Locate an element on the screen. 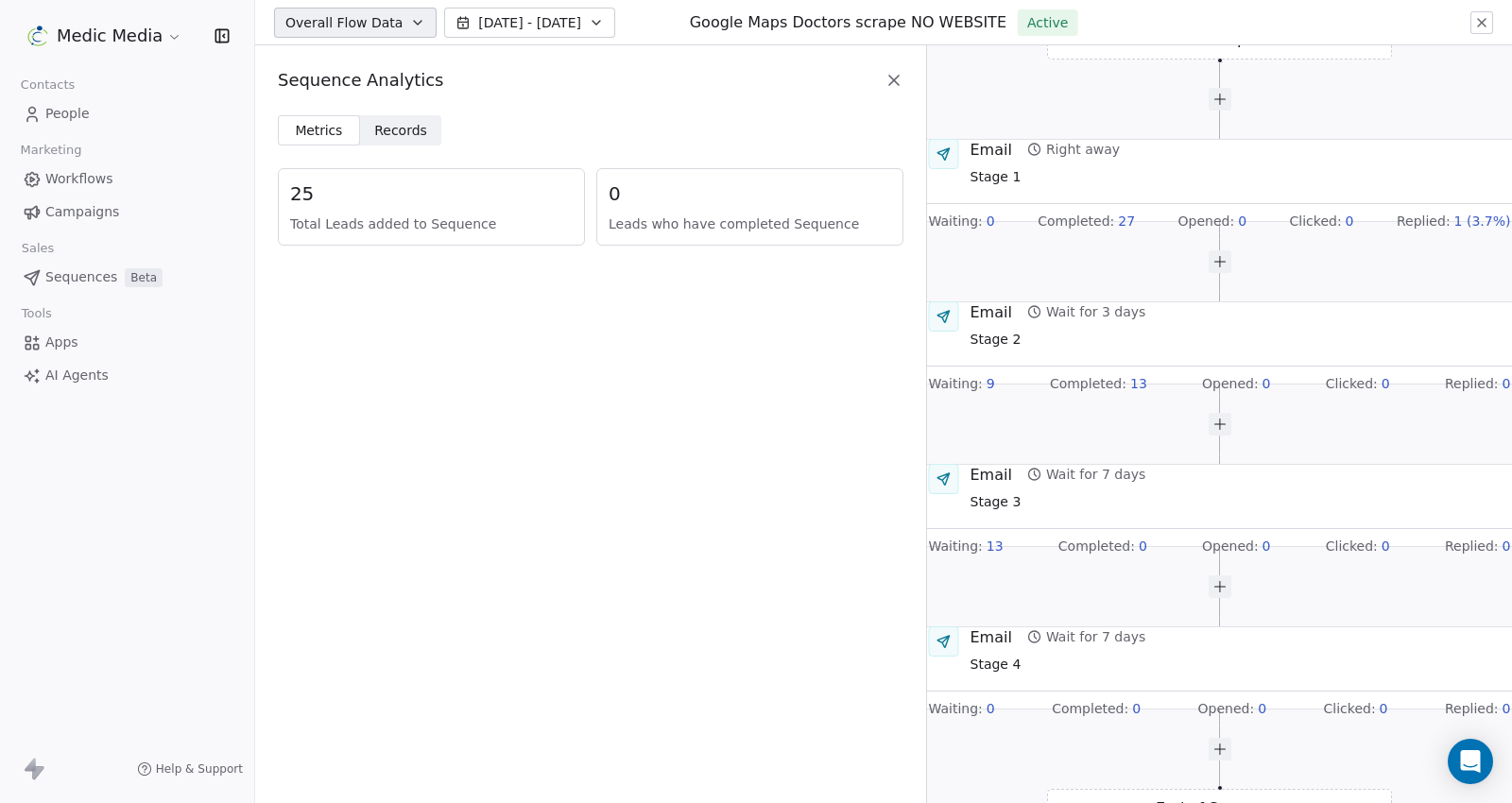 The image size is (1512, 803). span: Stage 2 is located at coordinates (1058, 341).